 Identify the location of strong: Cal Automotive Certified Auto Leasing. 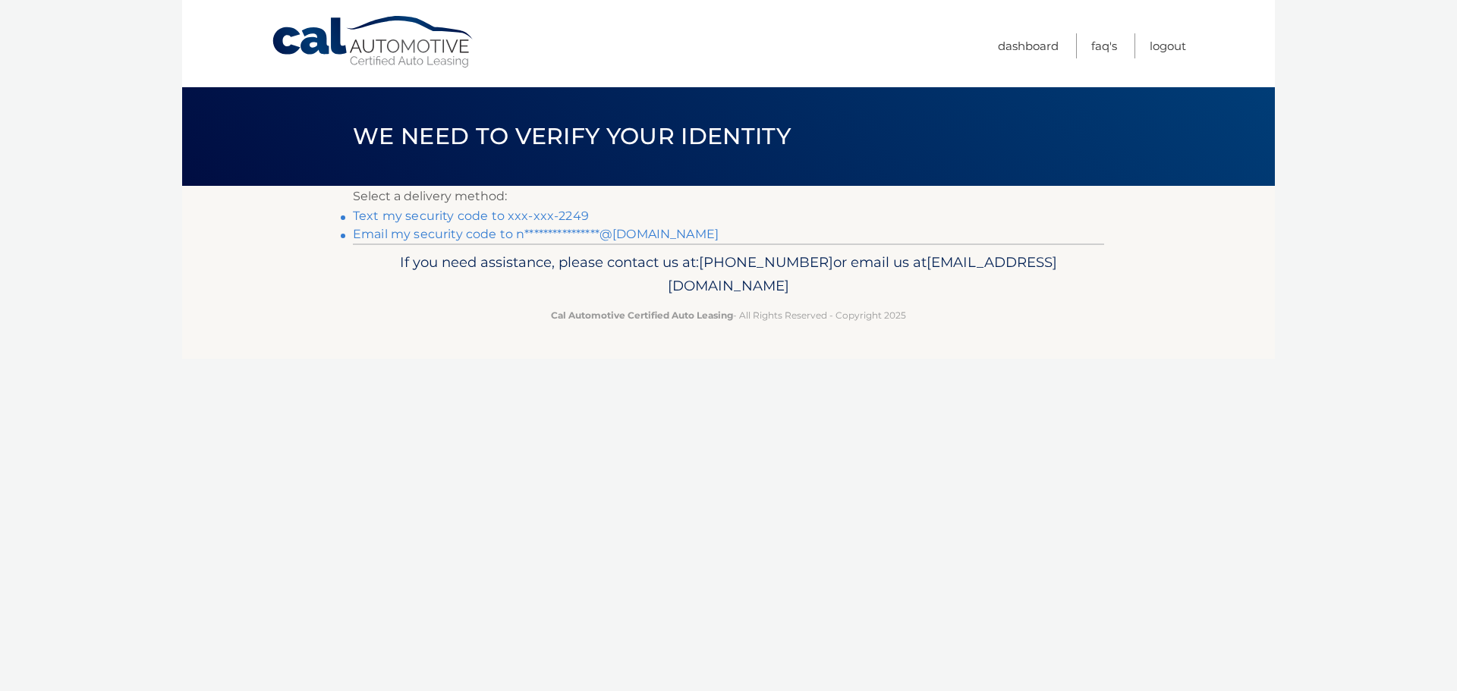
(642, 315).